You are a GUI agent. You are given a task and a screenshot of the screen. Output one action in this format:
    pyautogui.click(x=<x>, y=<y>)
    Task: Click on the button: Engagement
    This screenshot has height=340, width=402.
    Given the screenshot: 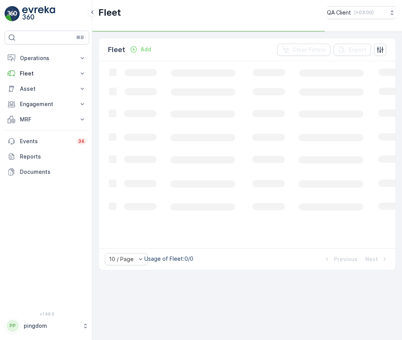 What is the action you would take?
    pyautogui.click(x=47, y=104)
    